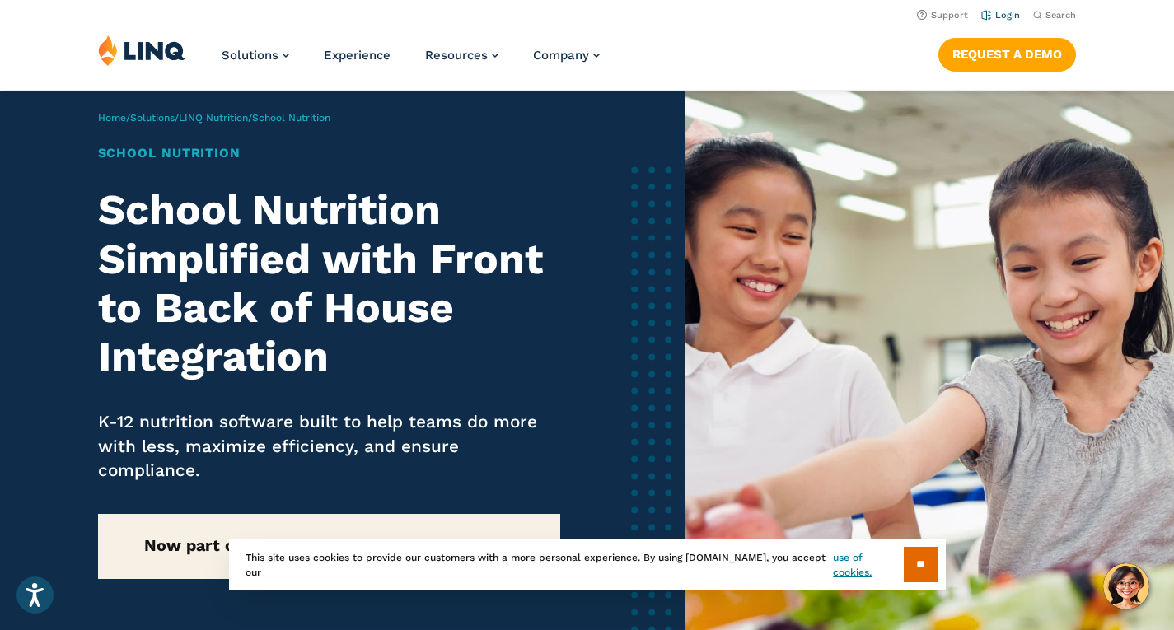 This screenshot has width=1174, height=630. What do you see at coordinates (410, 62) in the screenshot?
I see `nav: Primary Navigation` at bounding box center [410, 62].